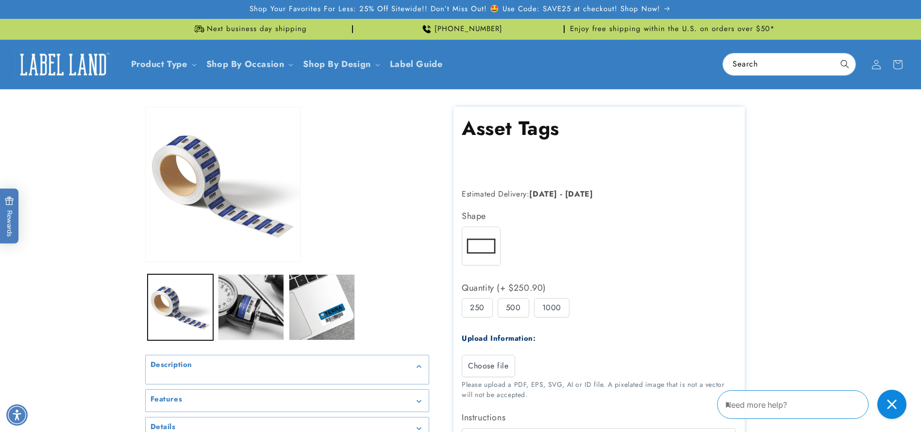  I want to click on div: Quantity, so click(599, 288).